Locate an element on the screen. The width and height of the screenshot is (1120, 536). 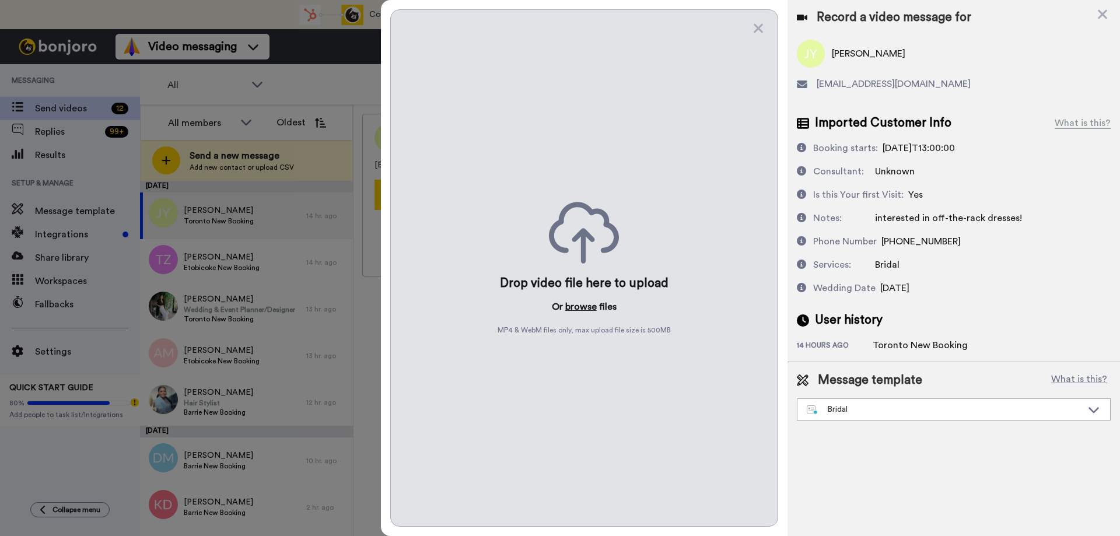
div: Is this Your first Visit: is located at coordinates (858, 195).